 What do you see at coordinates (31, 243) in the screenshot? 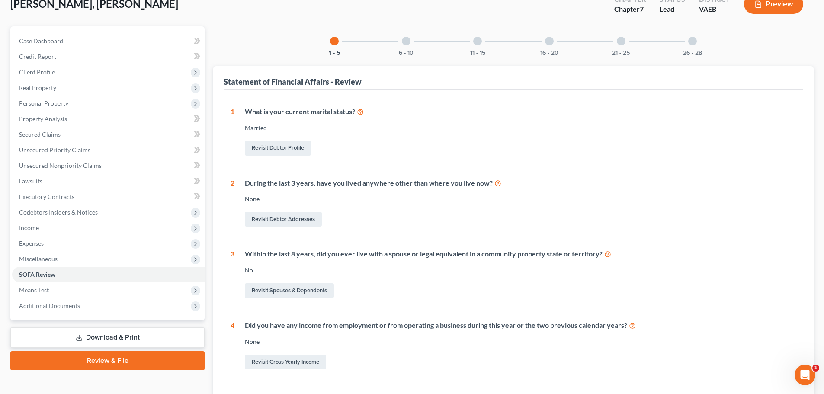
I see `span: Expenses` at bounding box center [31, 243].